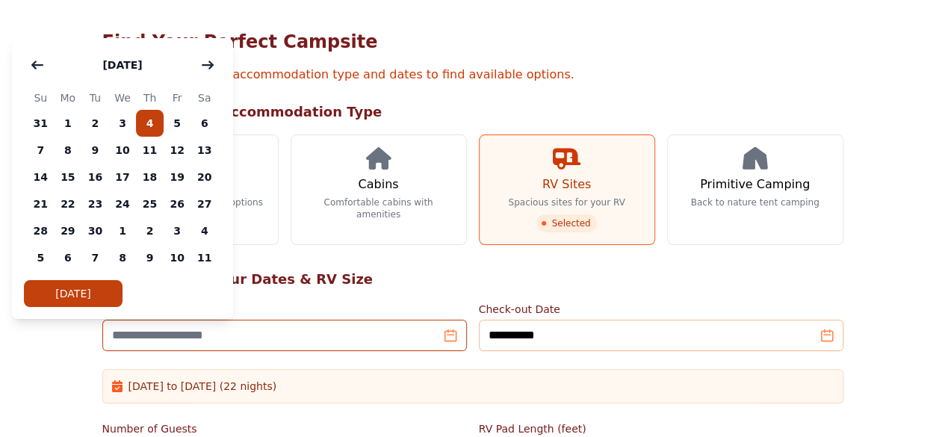  What do you see at coordinates (755, 190) in the screenshot?
I see `a: Primitive Camping Back to nature tent camping` at bounding box center [755, 190].